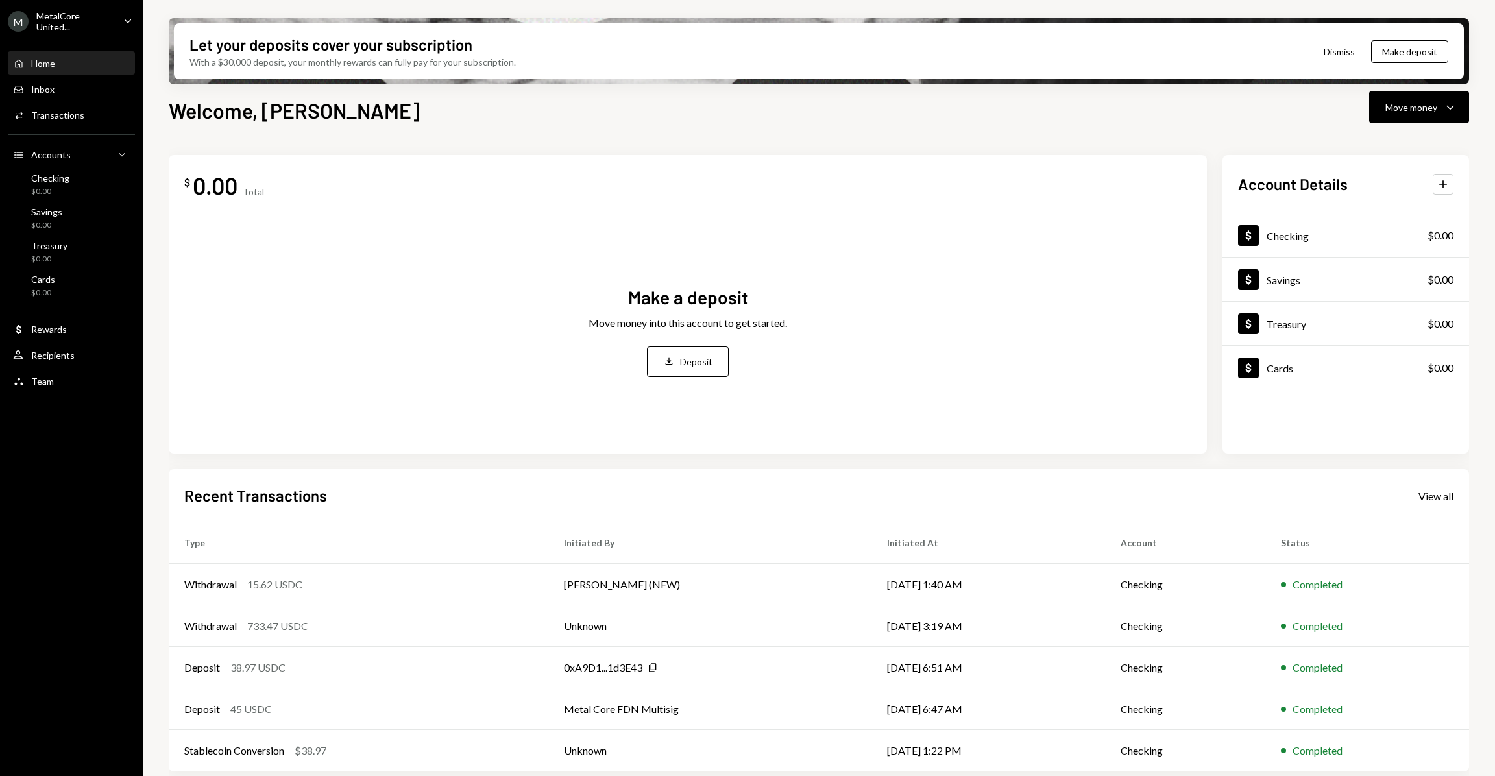 The image size is (1495, 776). What do you see at coordinates (71, 115) in the screenshot?
I see `a: Transactions` at bounding box center [71, 115].